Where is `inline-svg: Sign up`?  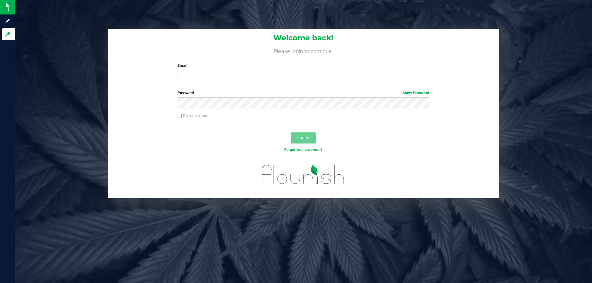
inline-svg: Sign up is located at coordinates (8, 21).